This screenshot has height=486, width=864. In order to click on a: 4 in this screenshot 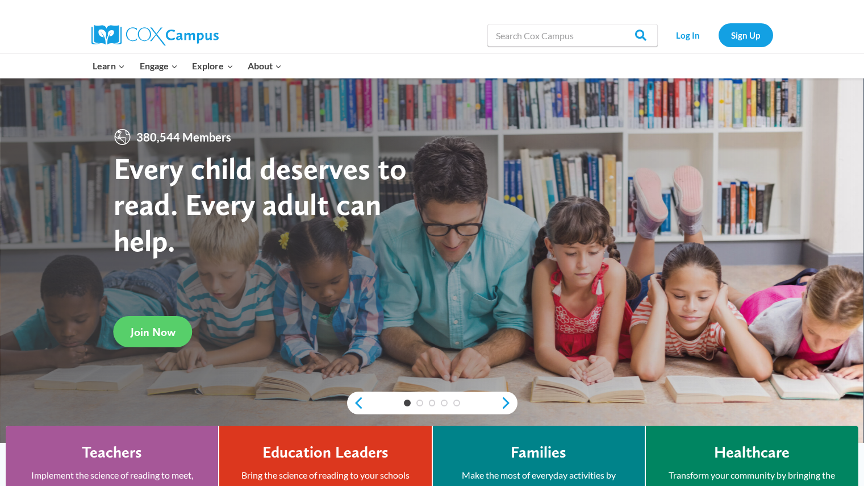, I will do `click(444, 403)`.